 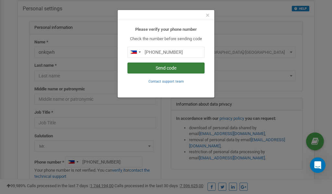 What do you see at coordinates (207, 15) in the screenshot?
I see `button: Close` at bounding box center [207, 15].